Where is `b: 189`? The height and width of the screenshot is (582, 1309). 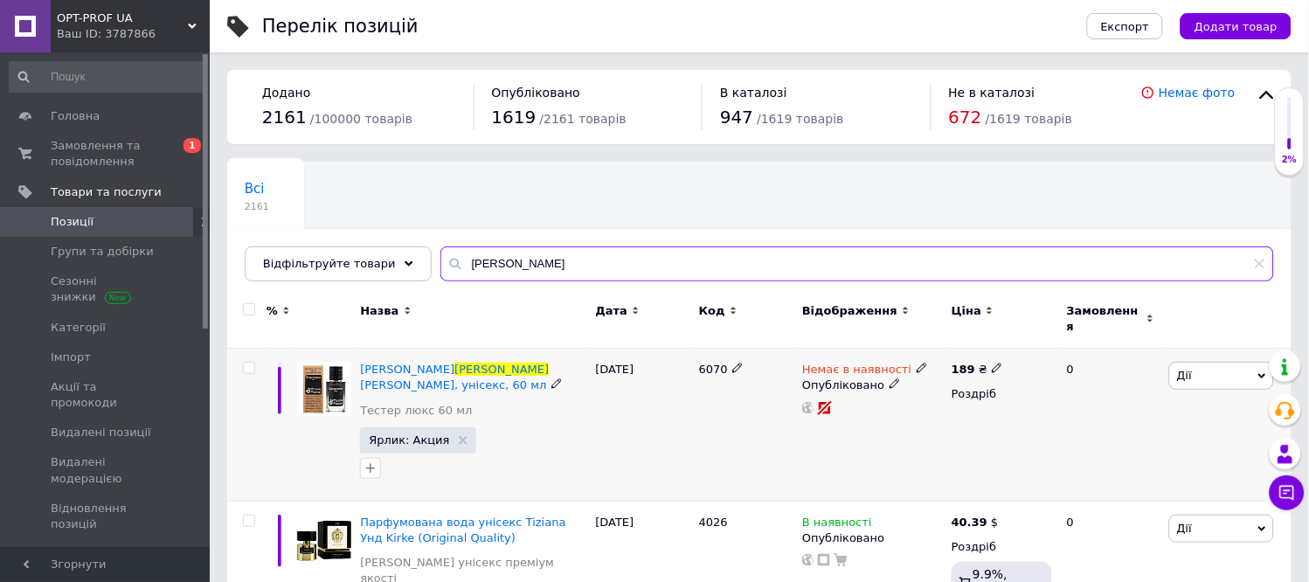 b: 189 is located at coordinates (963, 369).